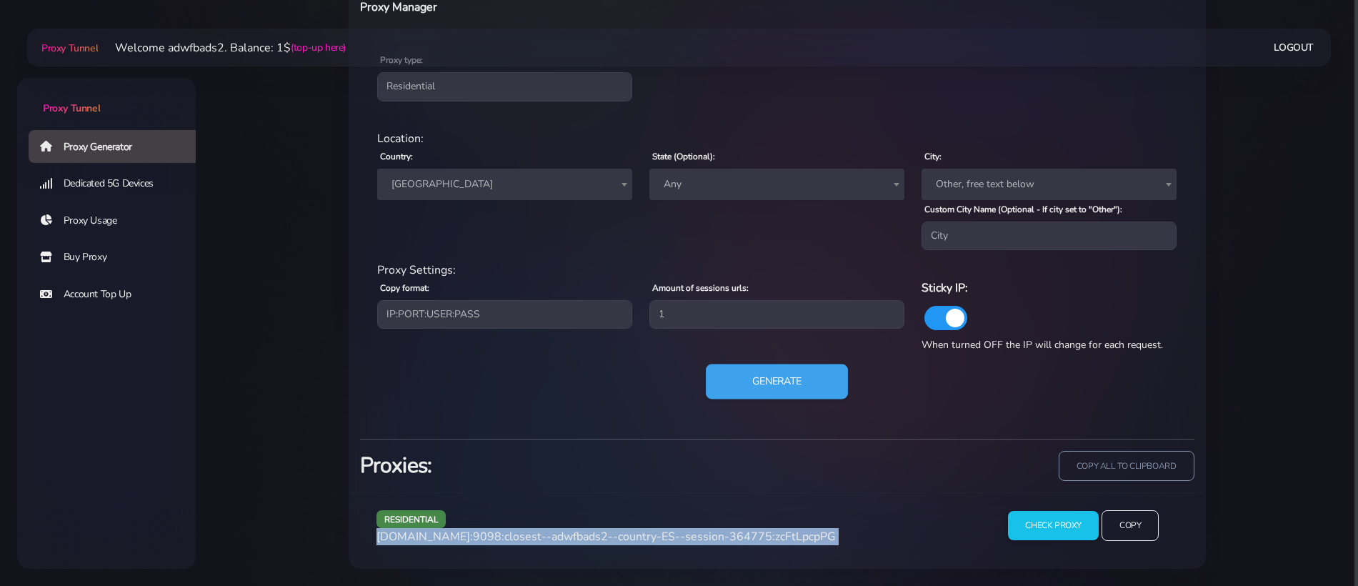 The height and width of the screenshot is (586, 1358). I want to click on h6: Sticky IP:, so click(1049, 288).